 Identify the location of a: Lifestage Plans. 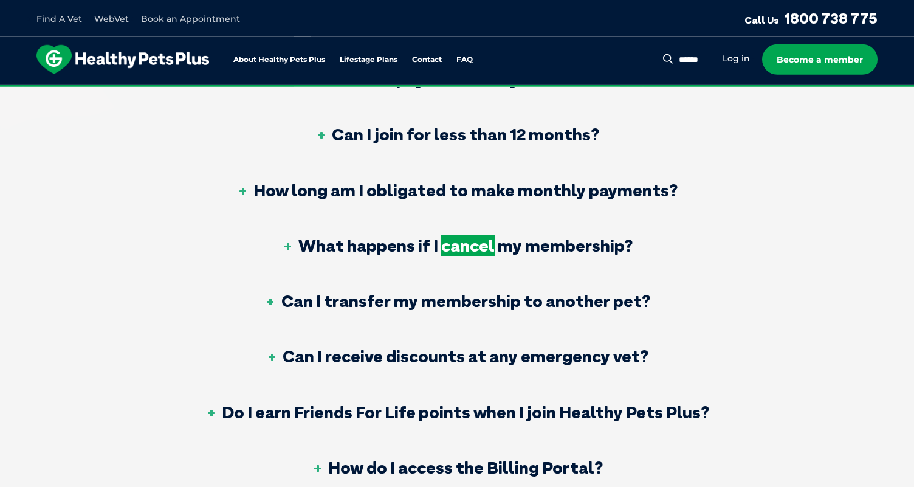
(368, 60).